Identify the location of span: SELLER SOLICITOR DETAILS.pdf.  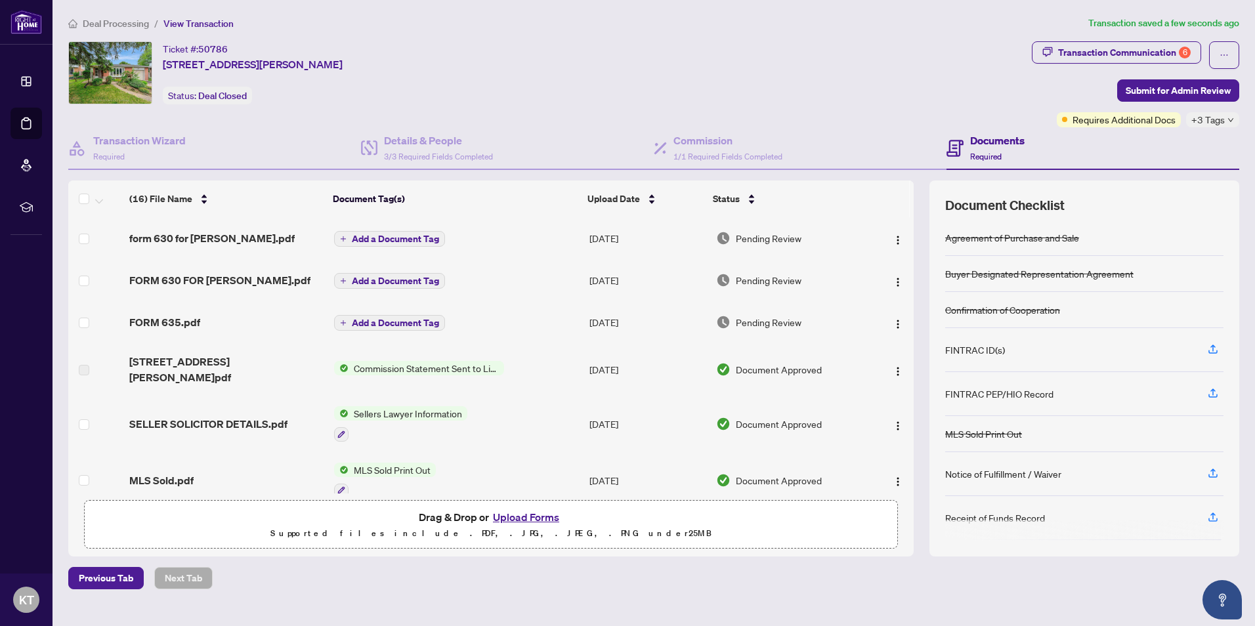
(208, 424).